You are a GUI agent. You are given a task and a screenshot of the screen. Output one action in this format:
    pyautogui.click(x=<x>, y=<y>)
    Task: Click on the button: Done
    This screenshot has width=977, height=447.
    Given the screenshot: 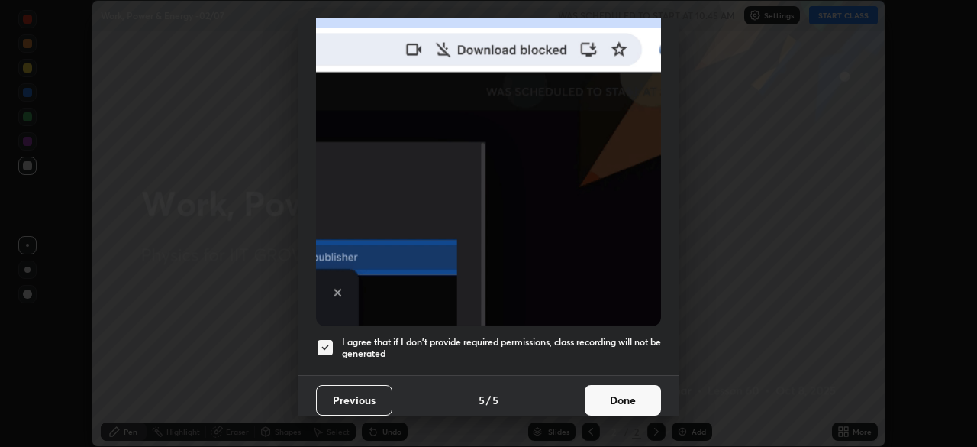 What is the action you would take?
    pyautogui.click(x=623, y=400)
    